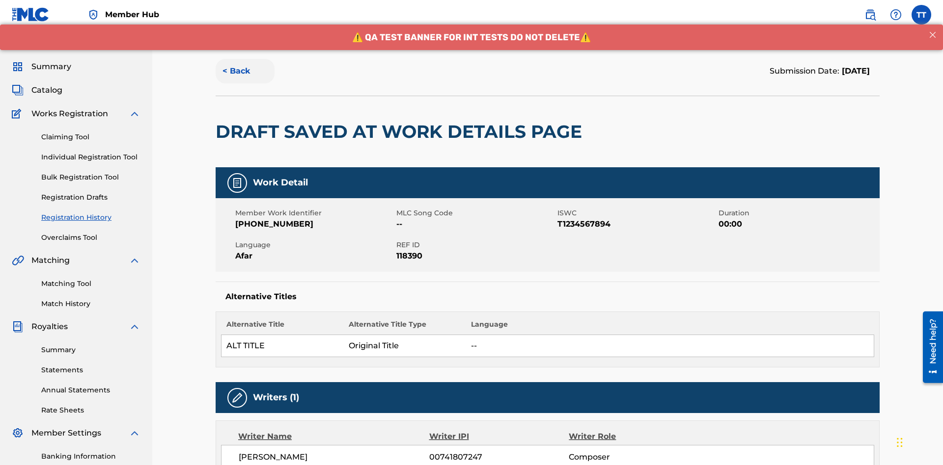  What do you see at coordinates (237, 183) in the screenshot?
I see `img: Work Detail` at bounding box center [237, 183].